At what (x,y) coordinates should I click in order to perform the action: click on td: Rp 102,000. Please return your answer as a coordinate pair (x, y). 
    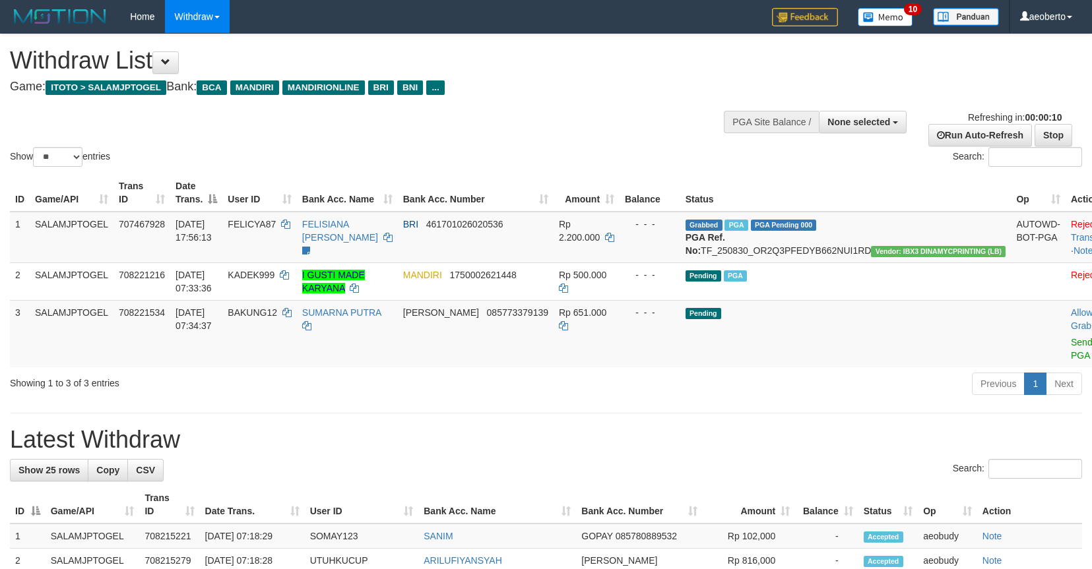
    Looking at the image, I should click on (749, 536).